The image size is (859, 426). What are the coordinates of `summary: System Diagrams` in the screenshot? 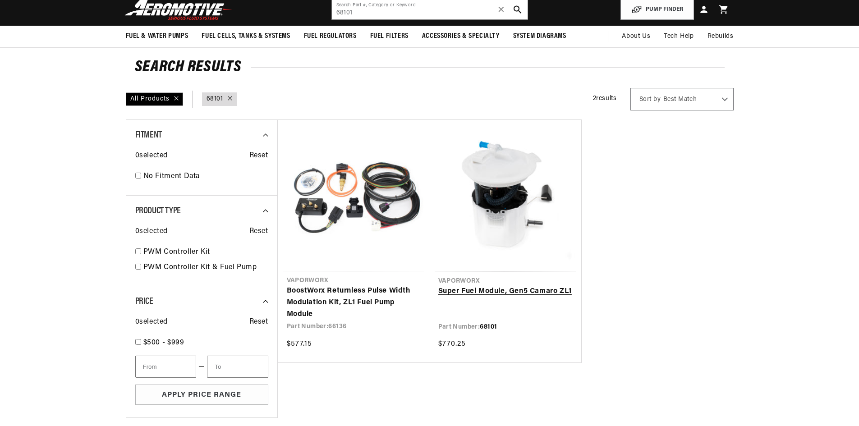 It's located at (540, 36).